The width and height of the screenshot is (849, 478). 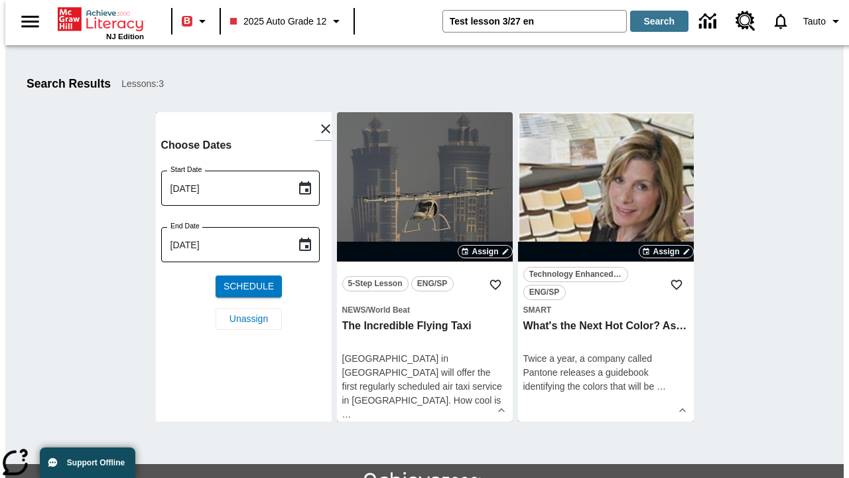 What do you see at coordinates (425, 309) in the screenshot?
I see `span: Topic: News/World Beat` at bounding box center [425, 309].